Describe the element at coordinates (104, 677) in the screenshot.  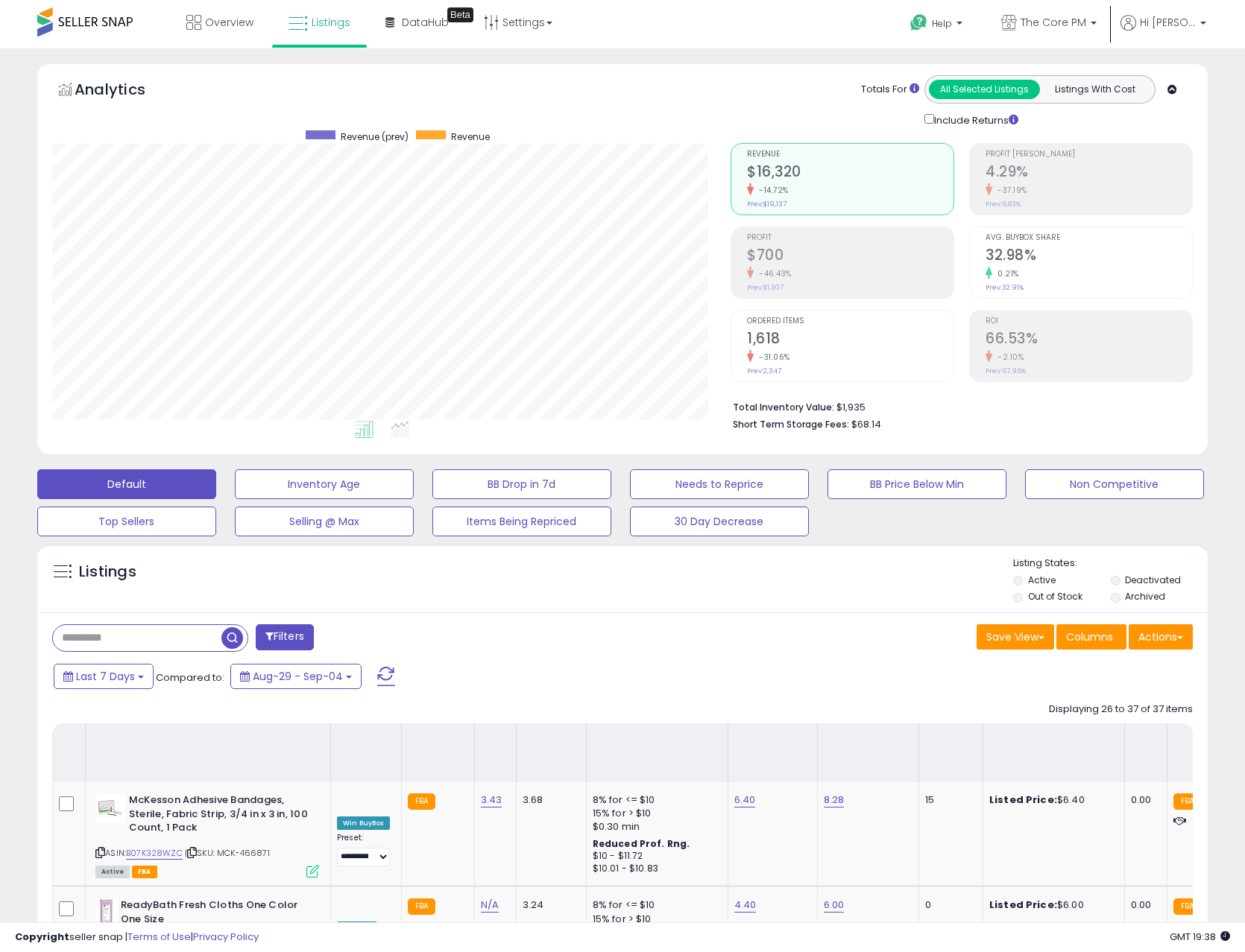
I see `button: Last 7 Days` at that location.